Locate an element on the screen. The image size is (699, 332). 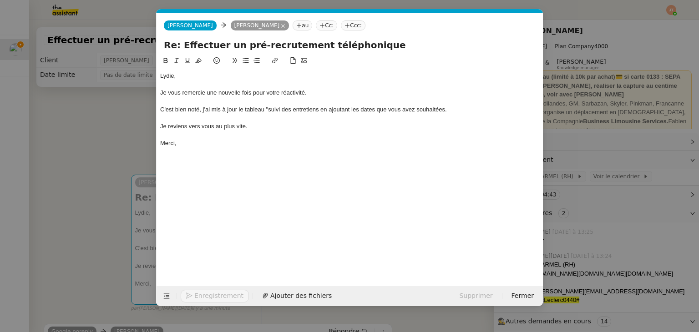
button: Supprimer is located at coordinates (475, 296).